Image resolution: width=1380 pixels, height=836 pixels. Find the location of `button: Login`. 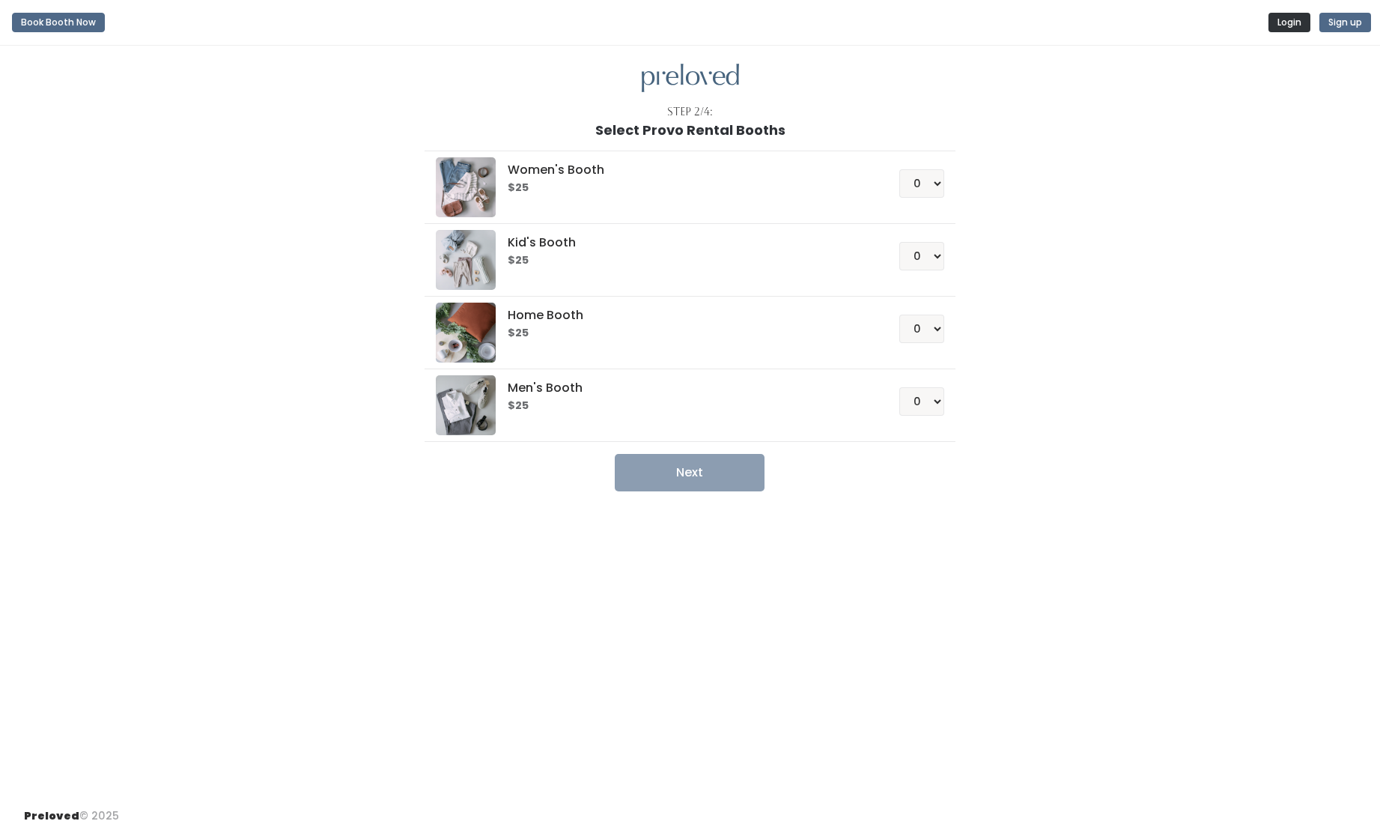

button: Login is located at coordinates (1290, 22).